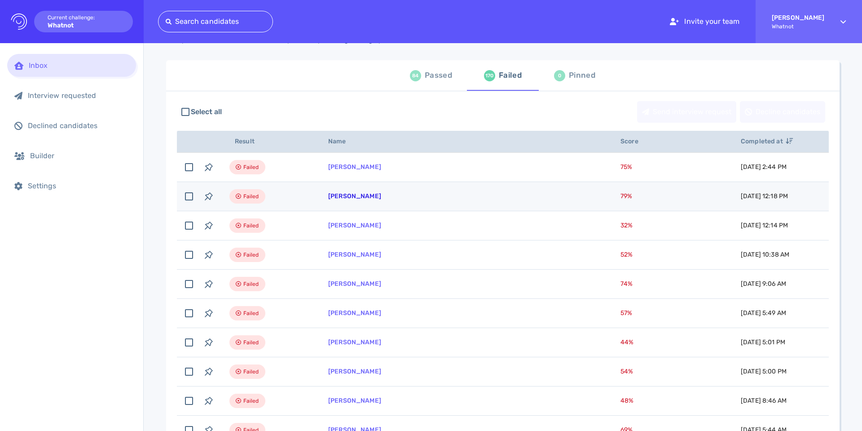 This screenshot has width=862, height=431. I want to click on div: Builder, so click(80, 155).